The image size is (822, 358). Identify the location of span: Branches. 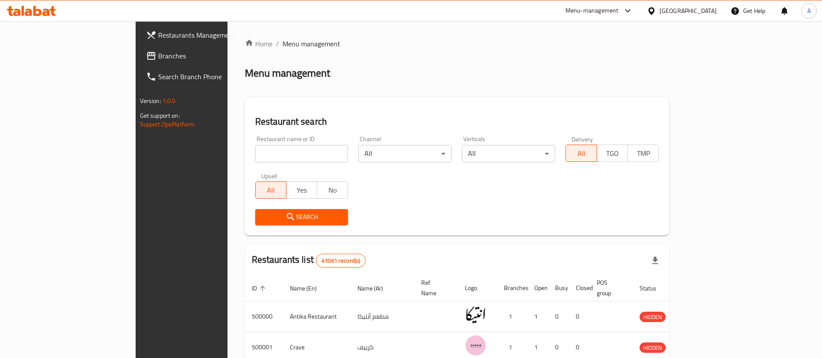
(212, 56).